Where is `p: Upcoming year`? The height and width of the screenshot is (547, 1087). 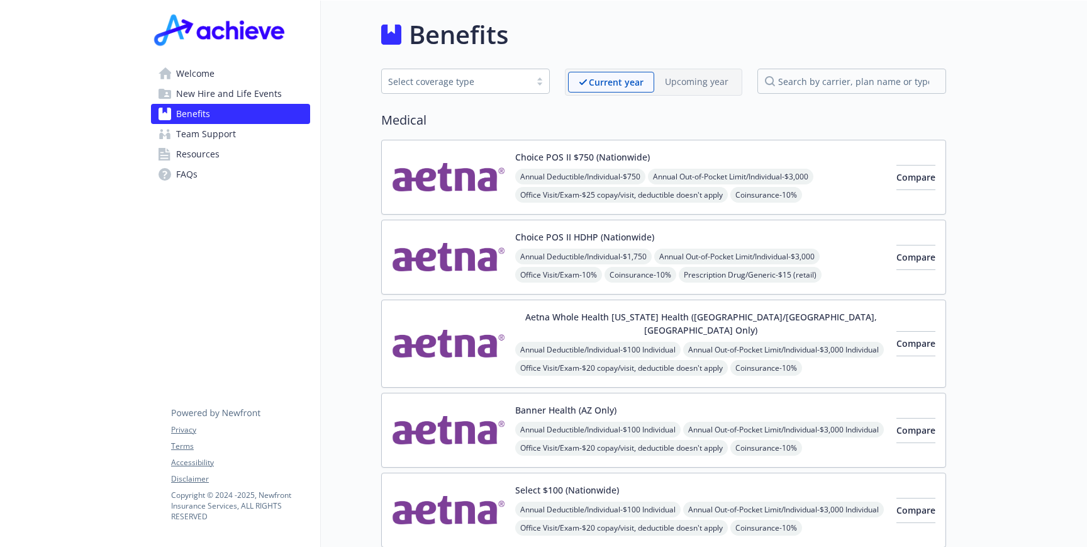 p: Upcoming year is located at coordinates (696, 81).